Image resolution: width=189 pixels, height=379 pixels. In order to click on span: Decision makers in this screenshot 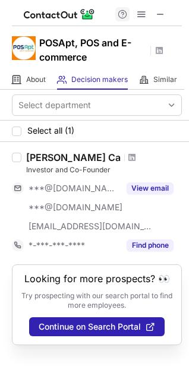, I will do `click(99, 80)`.